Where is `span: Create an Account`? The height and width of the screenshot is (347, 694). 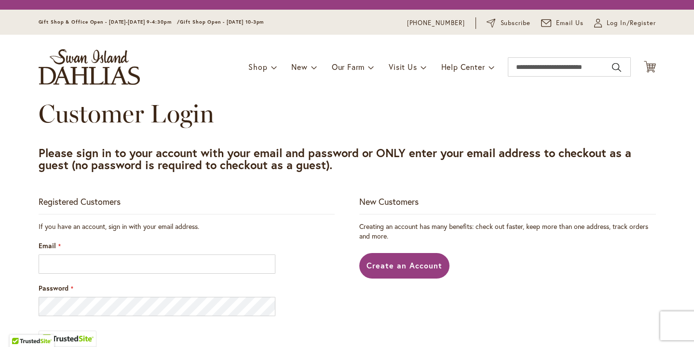
span: Create an Account is located at coordinates (404, 265).